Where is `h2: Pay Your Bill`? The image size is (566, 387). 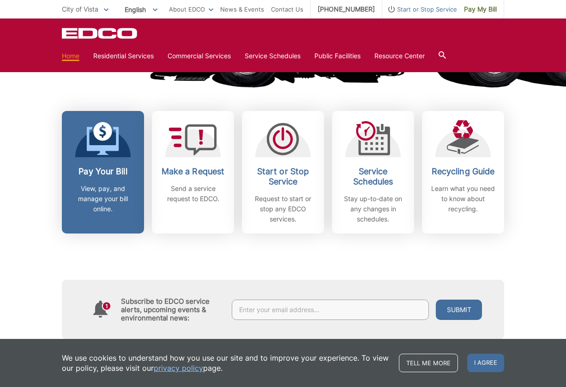 h2: Pay Your Bill is located at coordinates (103, 171).